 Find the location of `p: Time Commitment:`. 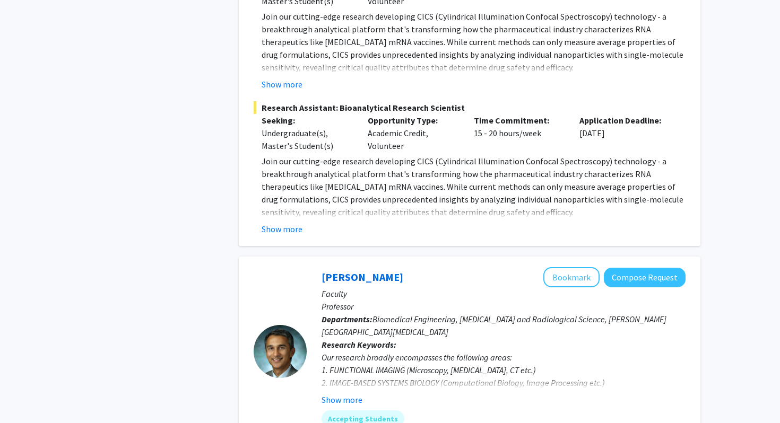

p: Time Commitment: is located at coordinates (519, 120).